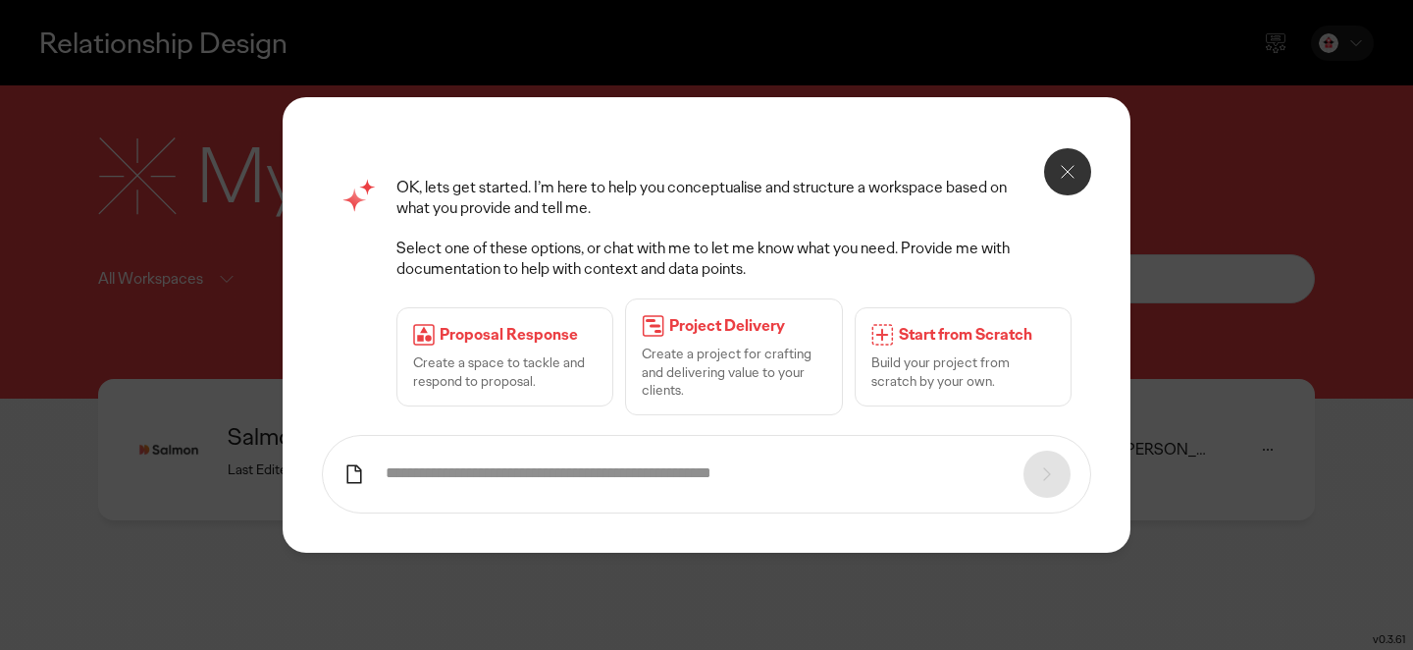 This screenshot has height=650, width=1413. Describe the element at coordinates (963, 371) in the screenshot. I see `p: Build your project from scratch by your own.` at that location.